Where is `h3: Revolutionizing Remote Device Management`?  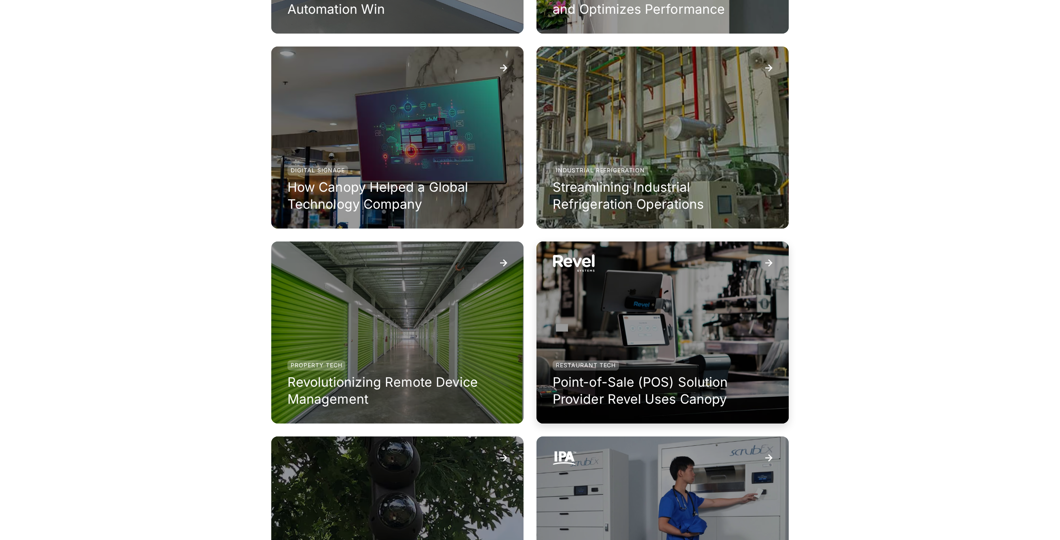 h3: Revolutionizing Remote Device Management is located at coordinates (397, 390).